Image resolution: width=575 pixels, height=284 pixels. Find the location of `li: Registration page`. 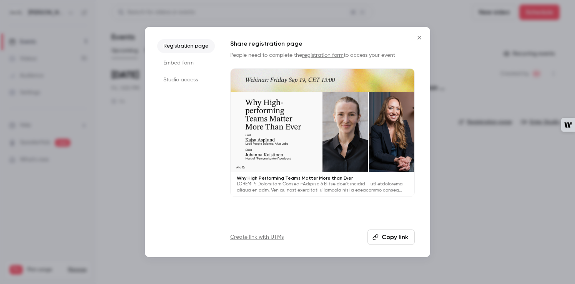

li: Registration page is located at coordinates (186, 46).